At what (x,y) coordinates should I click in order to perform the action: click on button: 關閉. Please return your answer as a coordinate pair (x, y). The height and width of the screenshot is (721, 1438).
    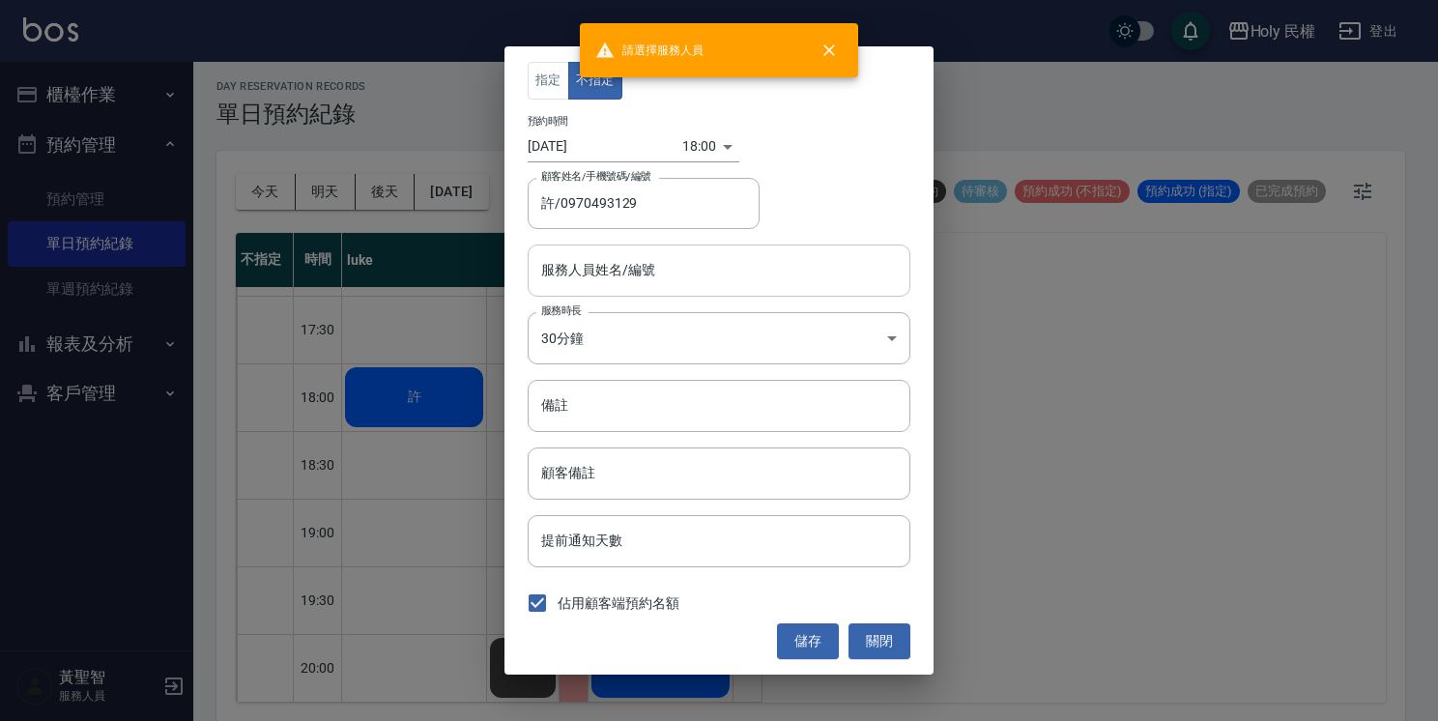
    Looking at the image, I should click on (879, 641).